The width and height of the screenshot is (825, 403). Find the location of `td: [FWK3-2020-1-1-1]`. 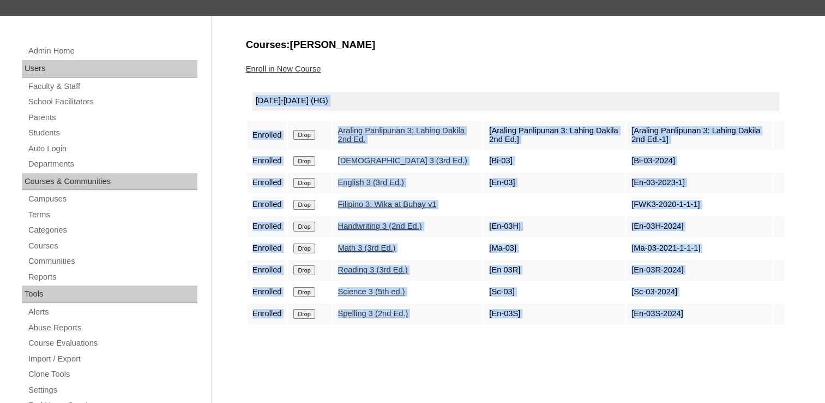

td: [FWK3-2020-1-1-1] is located at coordinates (699, 205).